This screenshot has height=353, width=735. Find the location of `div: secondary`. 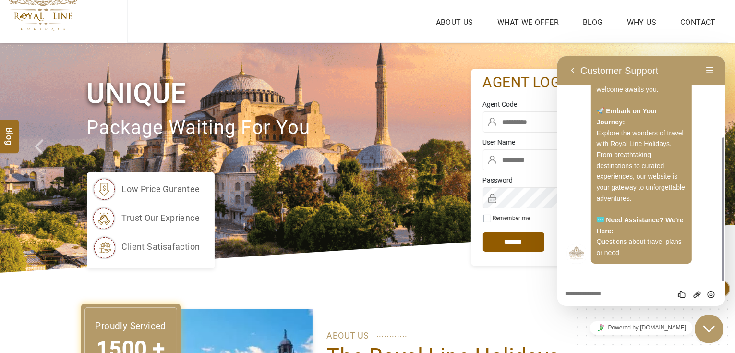

div: secondary is located at coordinates (153, 14).